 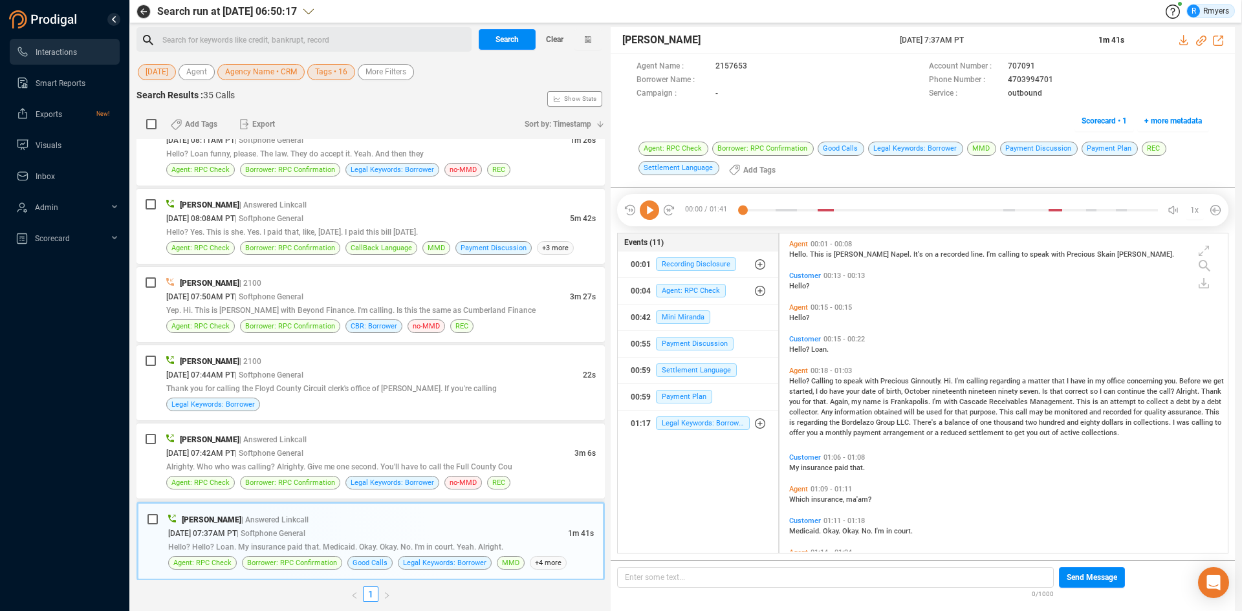 What do you see at coordinates (374, 326) in the screenshot?
I see `span: CBR: Borrower` at bounding box center [374, 326].